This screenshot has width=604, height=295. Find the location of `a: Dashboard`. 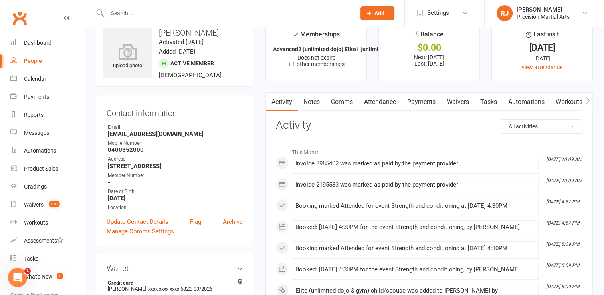

a: Dashboard is located at coordinates (47, 43).